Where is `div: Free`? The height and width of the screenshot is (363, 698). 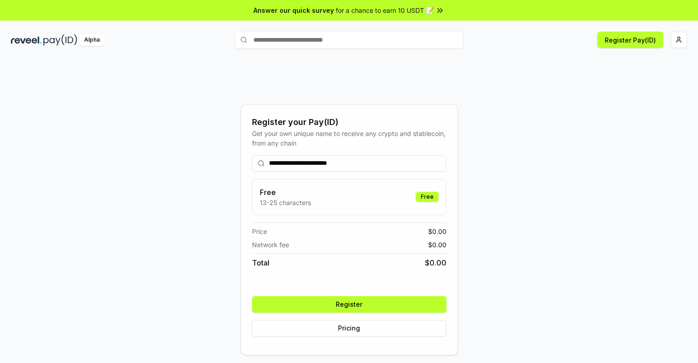
div: Free is located at coordinates (427, 197).